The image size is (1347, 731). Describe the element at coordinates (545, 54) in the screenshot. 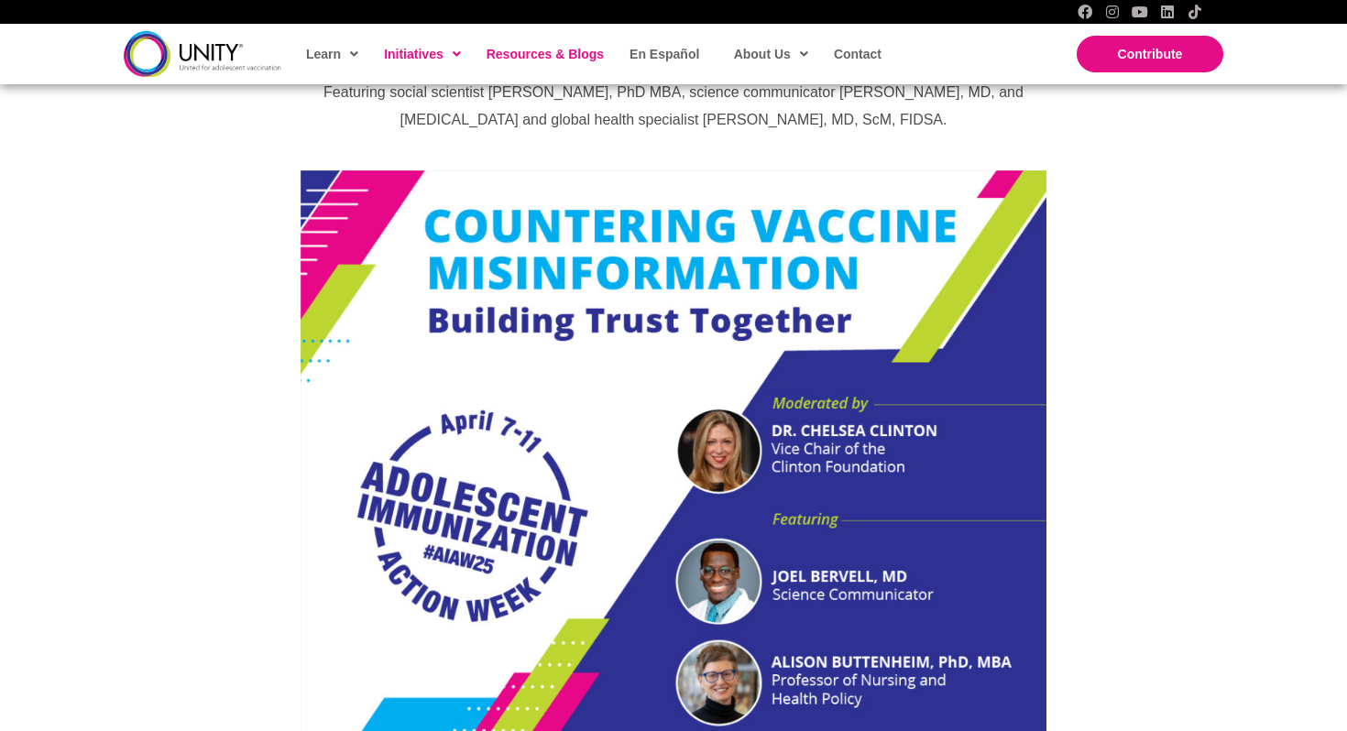

I see `span: Resources & Blogs` at that location.